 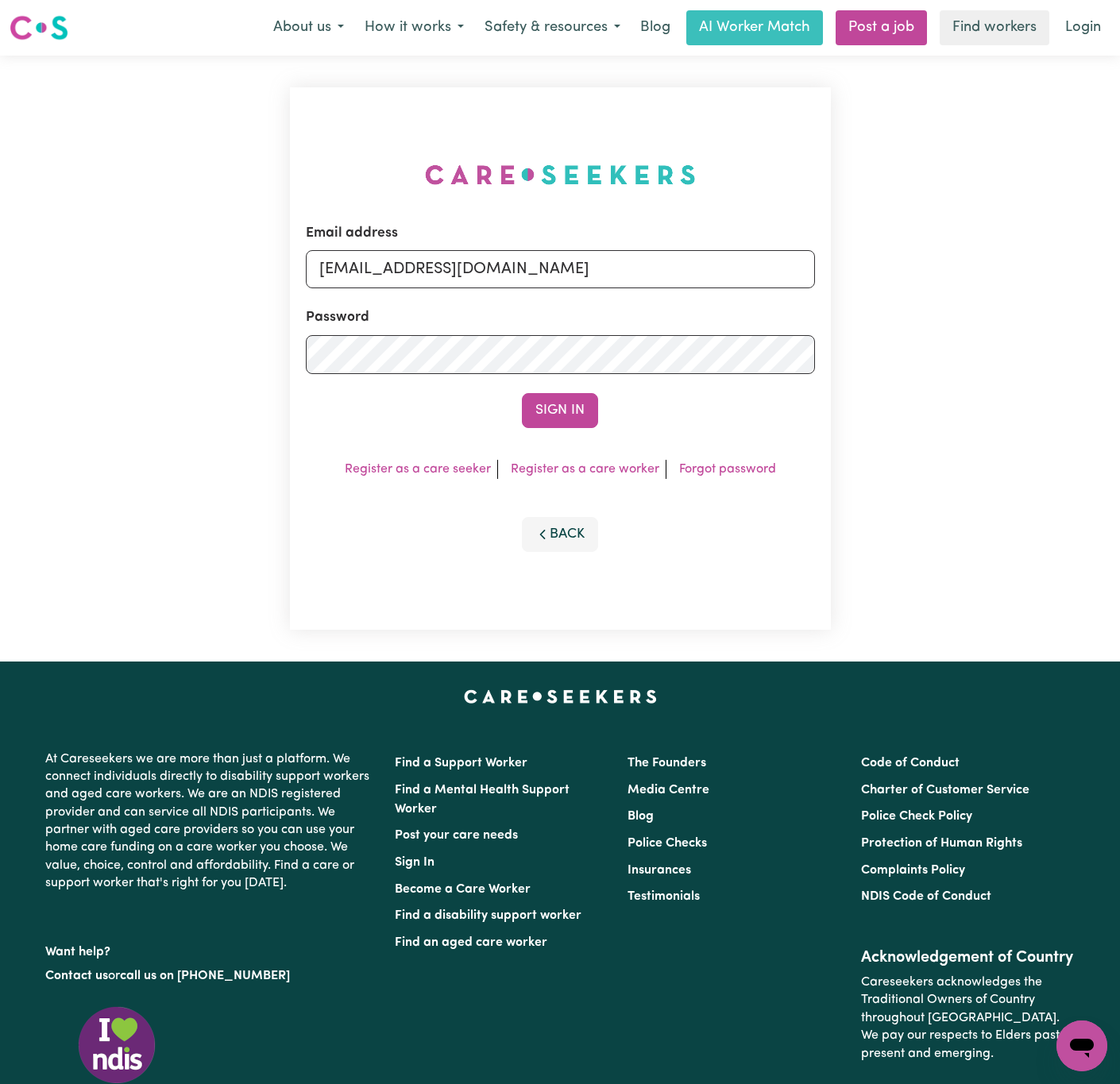 I want to click on a: Police Check Policy, so click(x=916, y=817).